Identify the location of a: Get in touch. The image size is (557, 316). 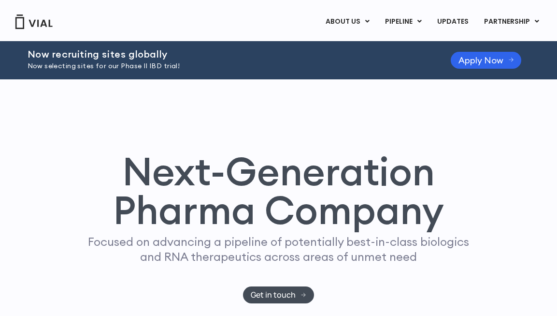
(278, 294).